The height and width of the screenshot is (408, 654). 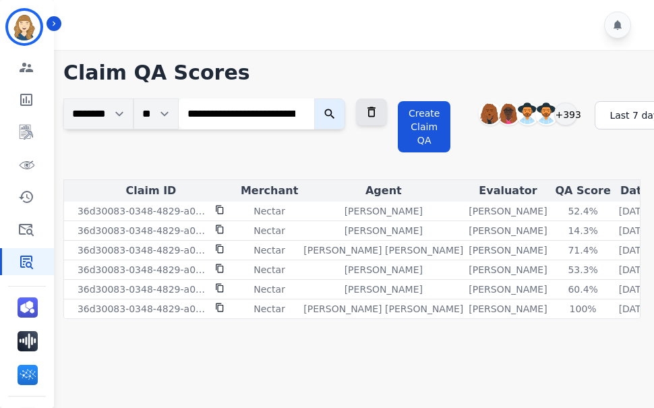 I want to click on div: Merchant, so click(x=269, y=191).